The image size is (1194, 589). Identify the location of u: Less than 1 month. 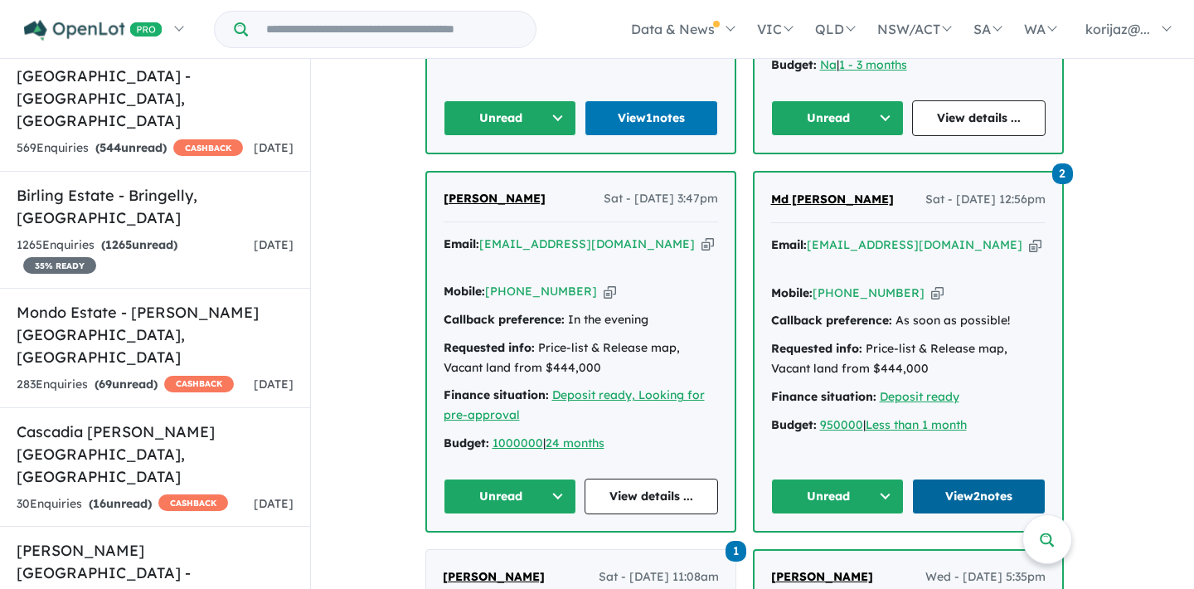
(917, 425).